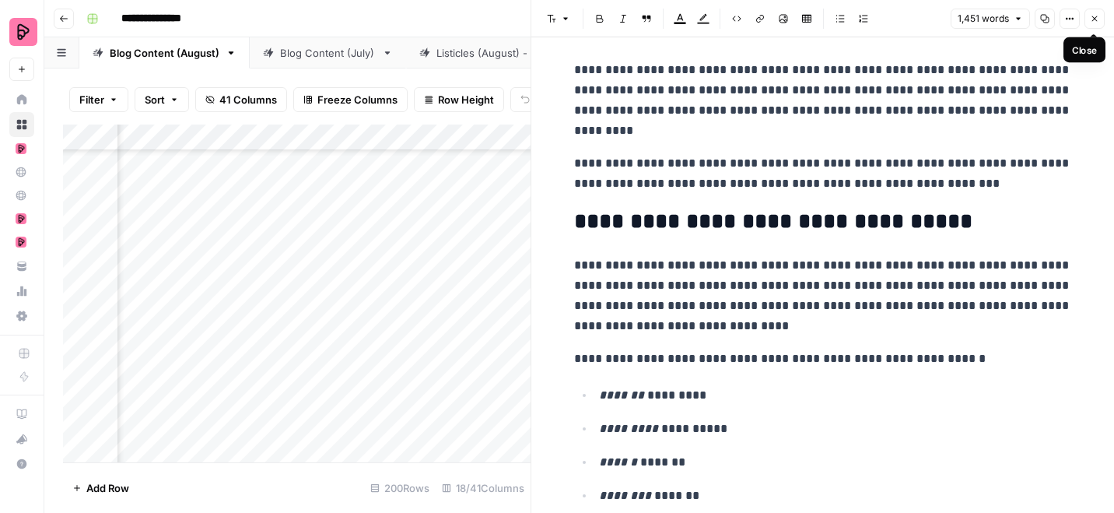 This screenshot has width=1114, height=513. Describe the element at coordinates (984, 19) in the screenshot. I see `span: 1,451 words` at that location.